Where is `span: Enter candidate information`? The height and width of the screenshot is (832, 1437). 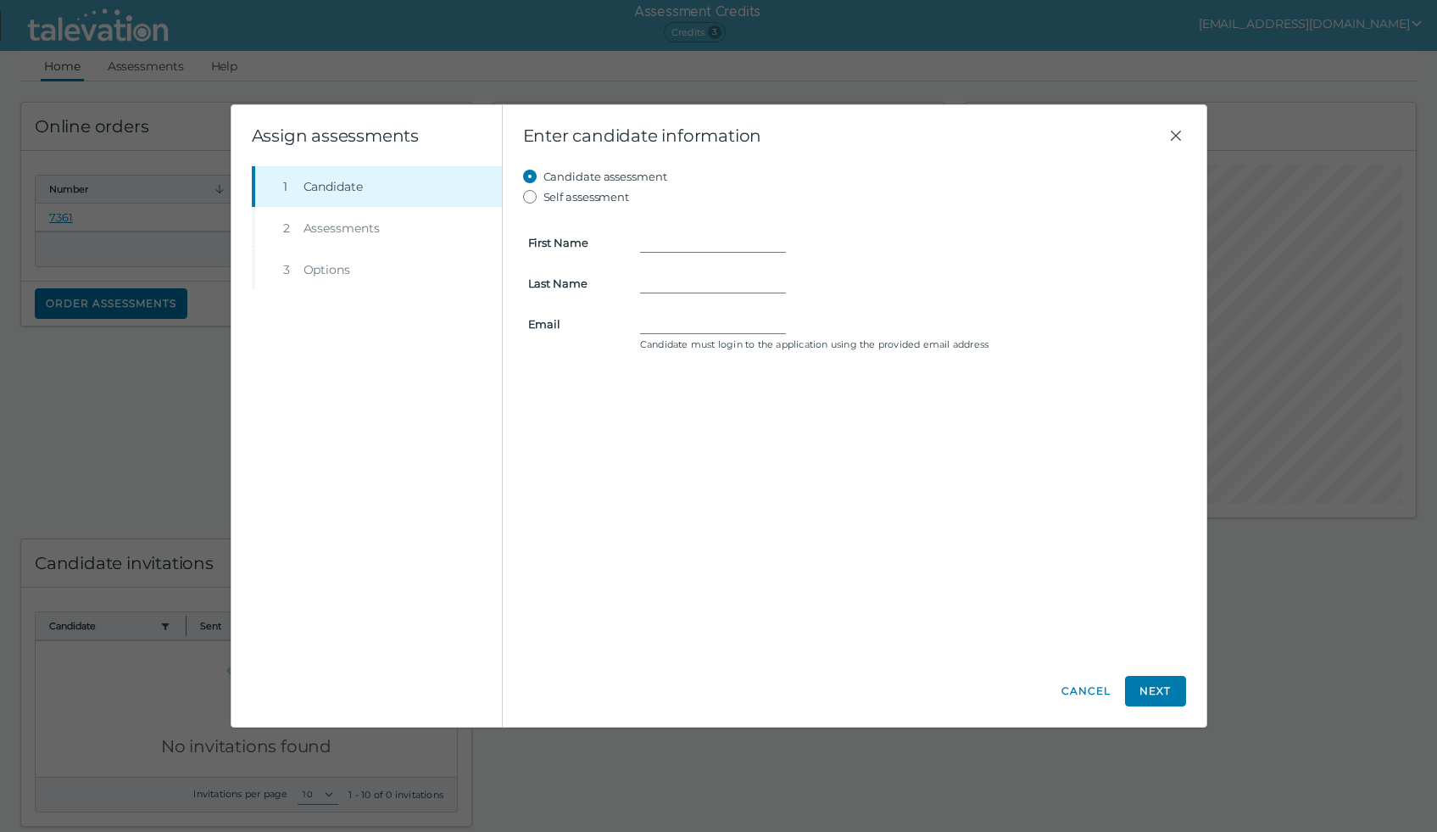
span: Enter candidate information is located at coordinates (844, 136).